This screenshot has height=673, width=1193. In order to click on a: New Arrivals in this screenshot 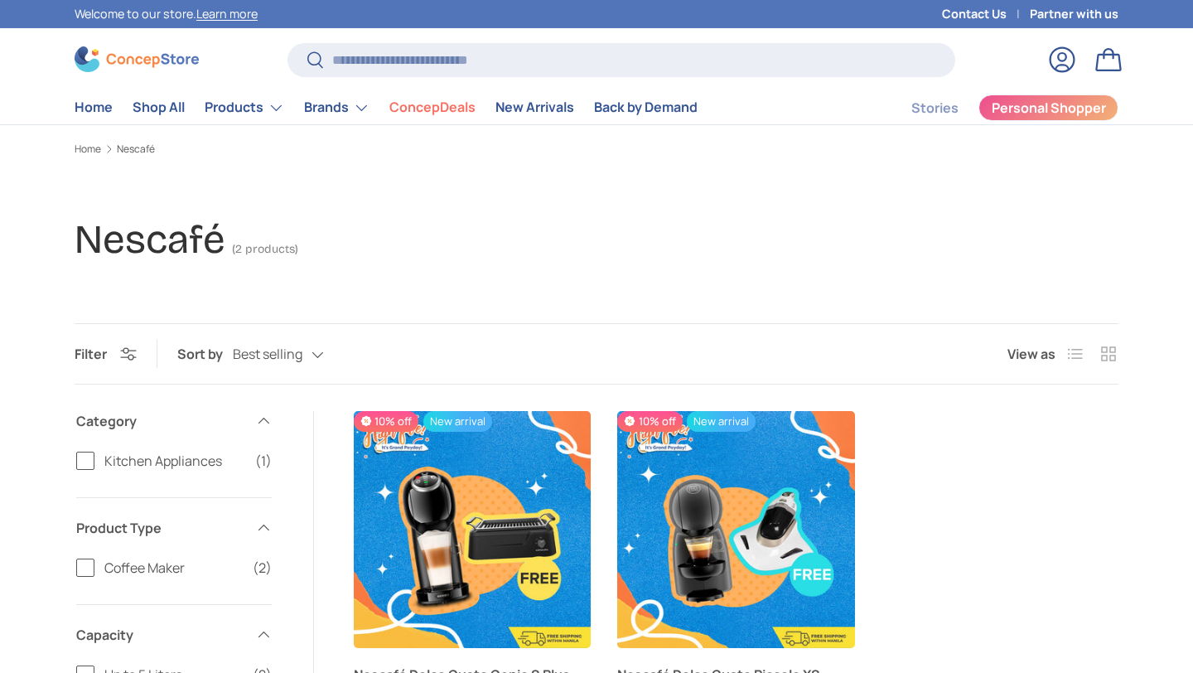, I will do `click(534, 107)`.